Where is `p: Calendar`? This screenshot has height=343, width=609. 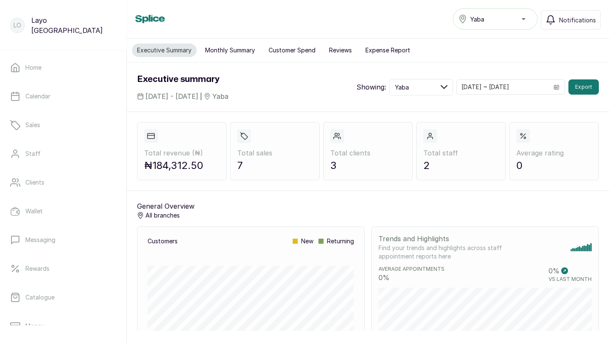 p: Calendar is located at coordinates (38, 96).